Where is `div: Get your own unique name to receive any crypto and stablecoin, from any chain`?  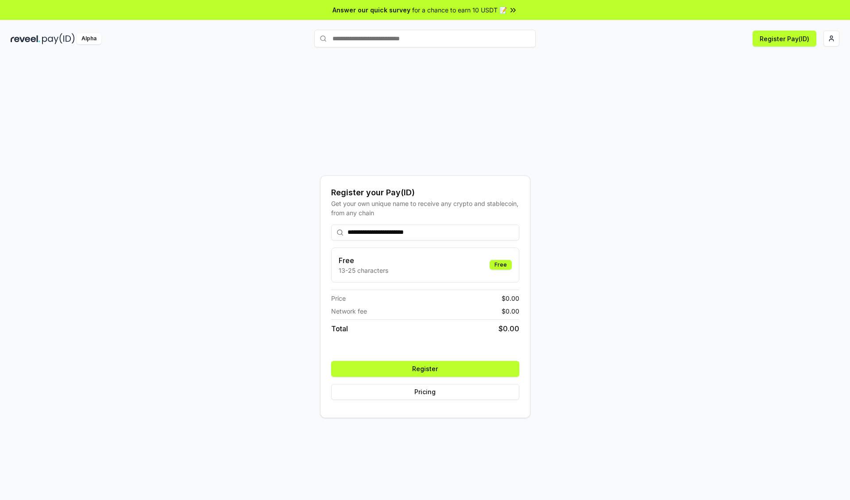 div: Get your own unique name to receive any crypto and stablecoin, from any chain is located at coordinates (425, 208).